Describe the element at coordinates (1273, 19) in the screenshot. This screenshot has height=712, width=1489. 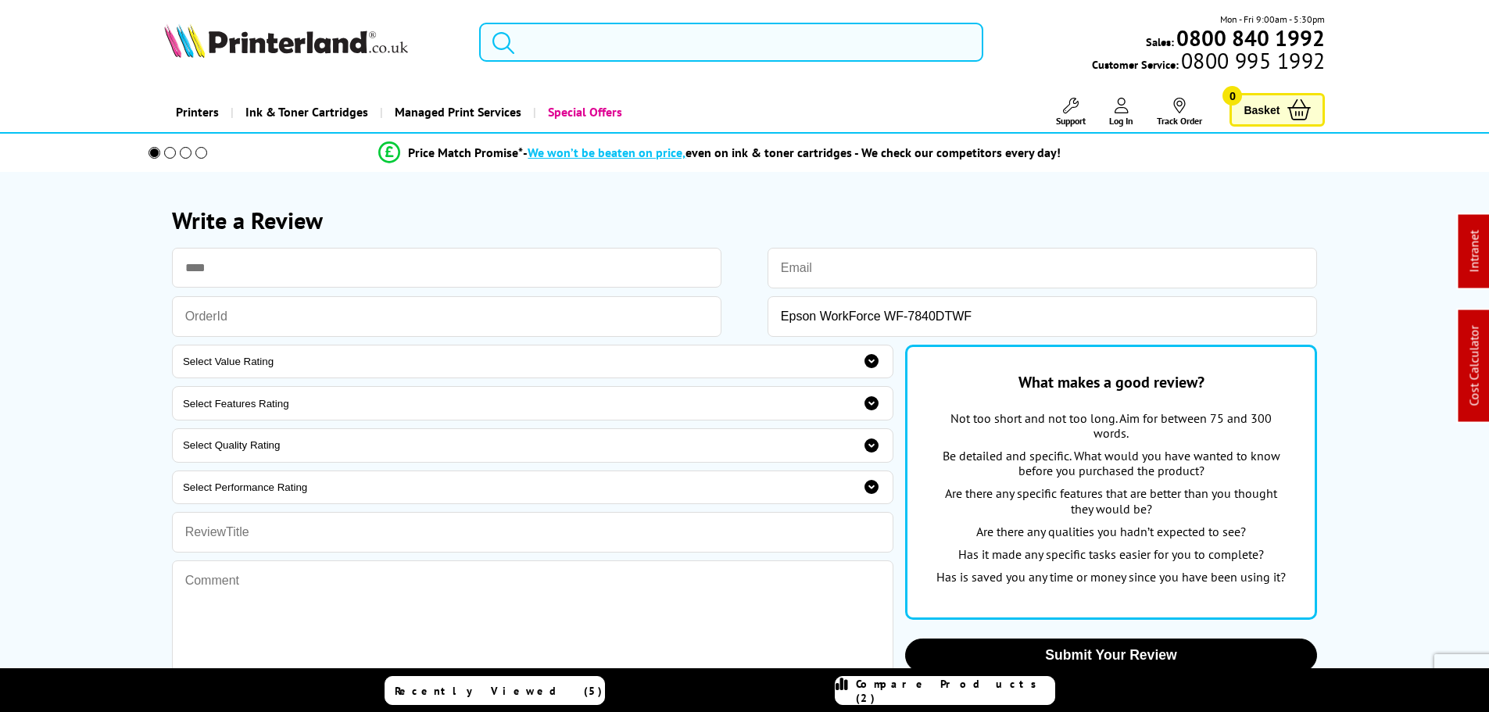
I see `span: Mon - Fri 9:00am - 5:30pm` at that location.